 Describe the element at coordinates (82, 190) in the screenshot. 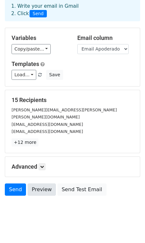

I see `a: Send Test Email` at that location.